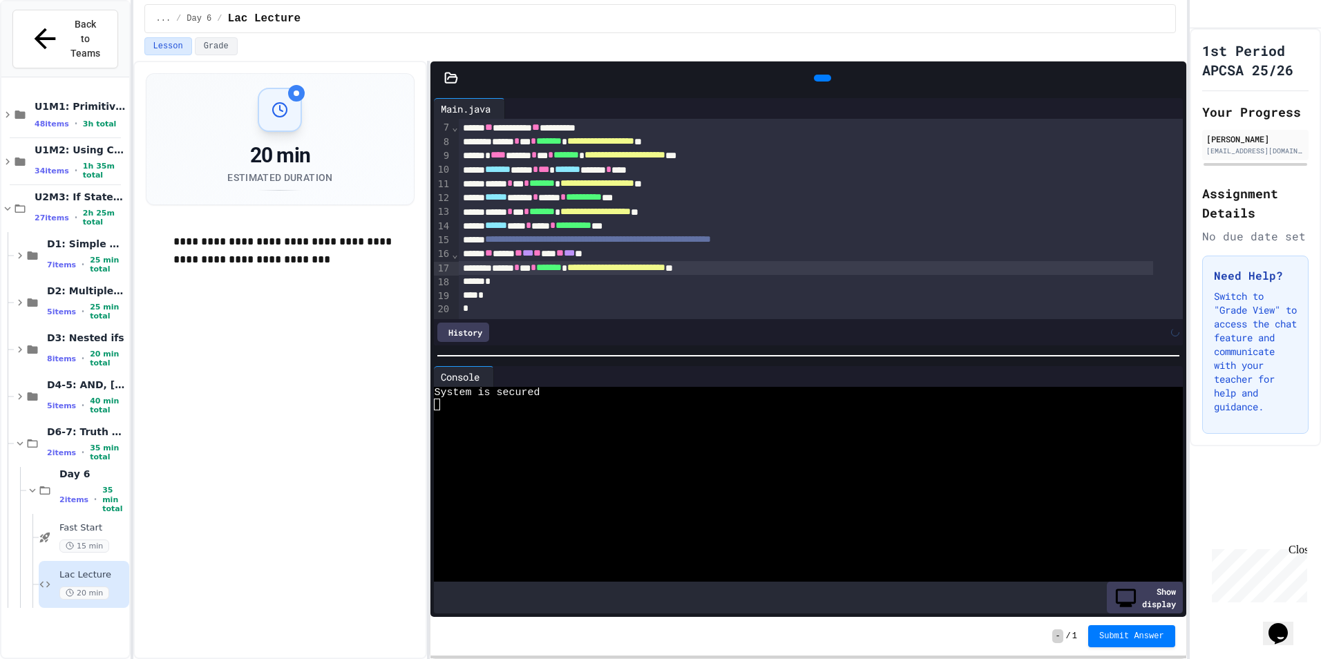 Image resolution: width=1321 pixels, height=659 pixels. I want to click on h1: 1st Period APCSA 25/26, so click(1255, 60).